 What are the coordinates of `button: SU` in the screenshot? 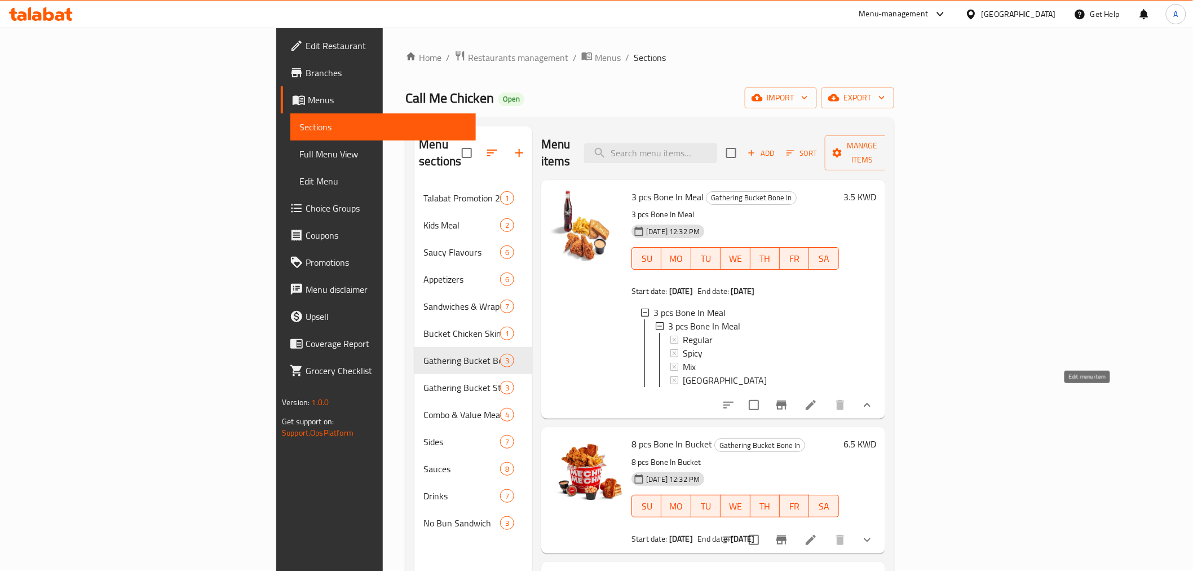 It's located at (646, 258).